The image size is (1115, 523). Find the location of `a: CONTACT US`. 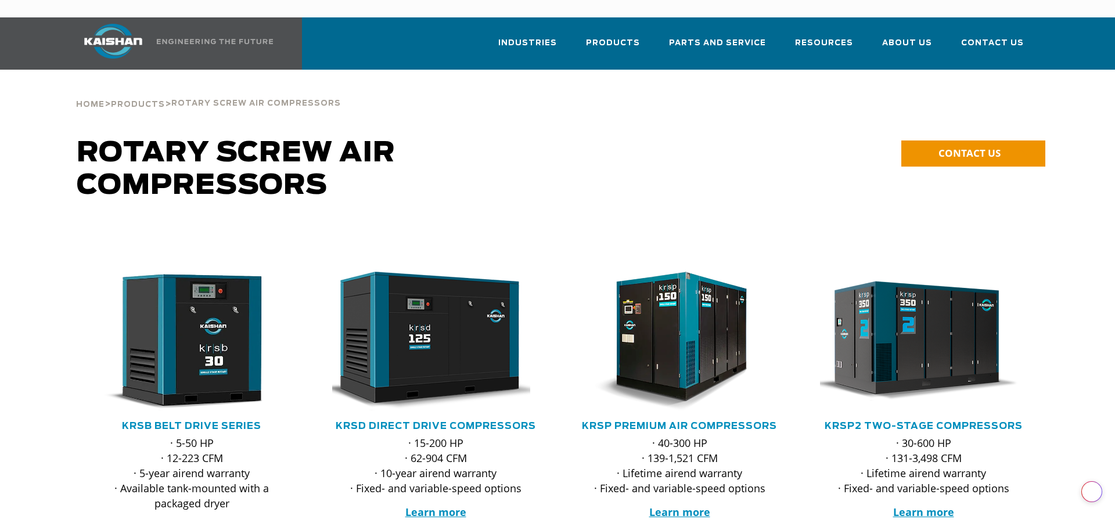

a: CONTACT US is located at coordinates (973, 153).